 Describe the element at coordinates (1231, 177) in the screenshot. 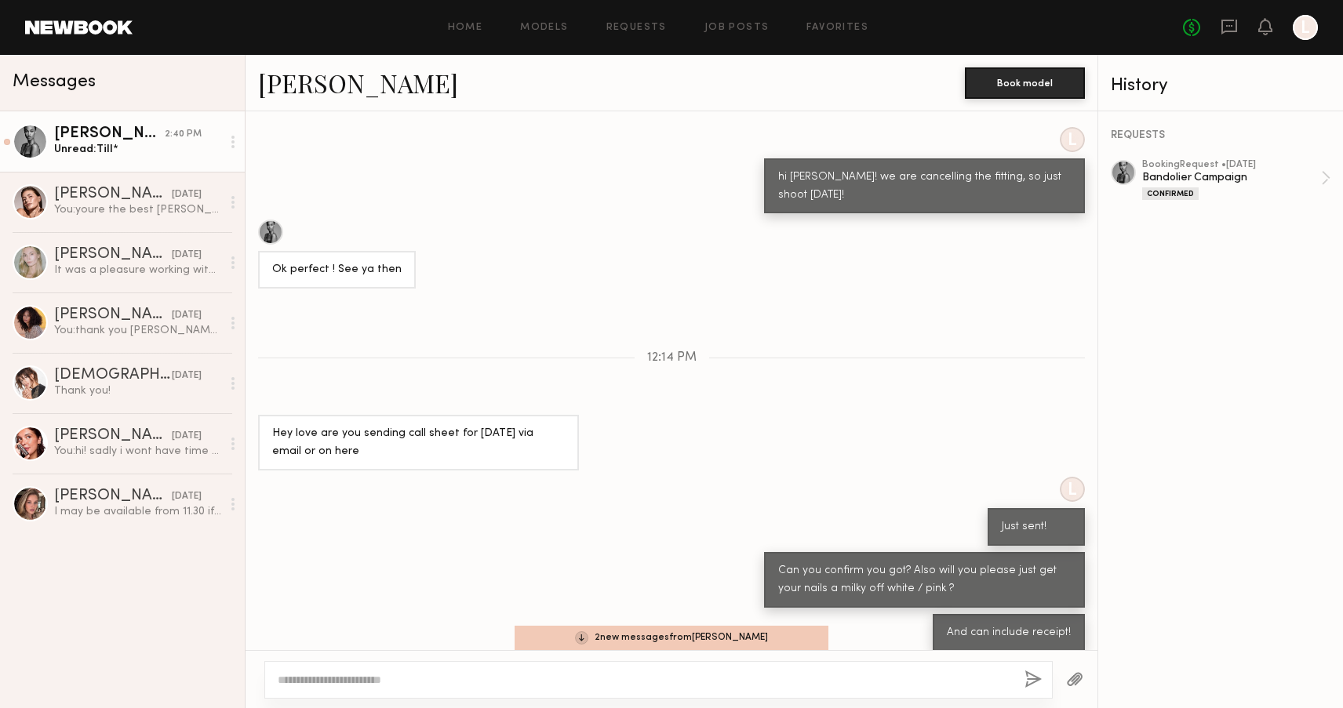

I see `div: Bandolier Campaign` at that location.